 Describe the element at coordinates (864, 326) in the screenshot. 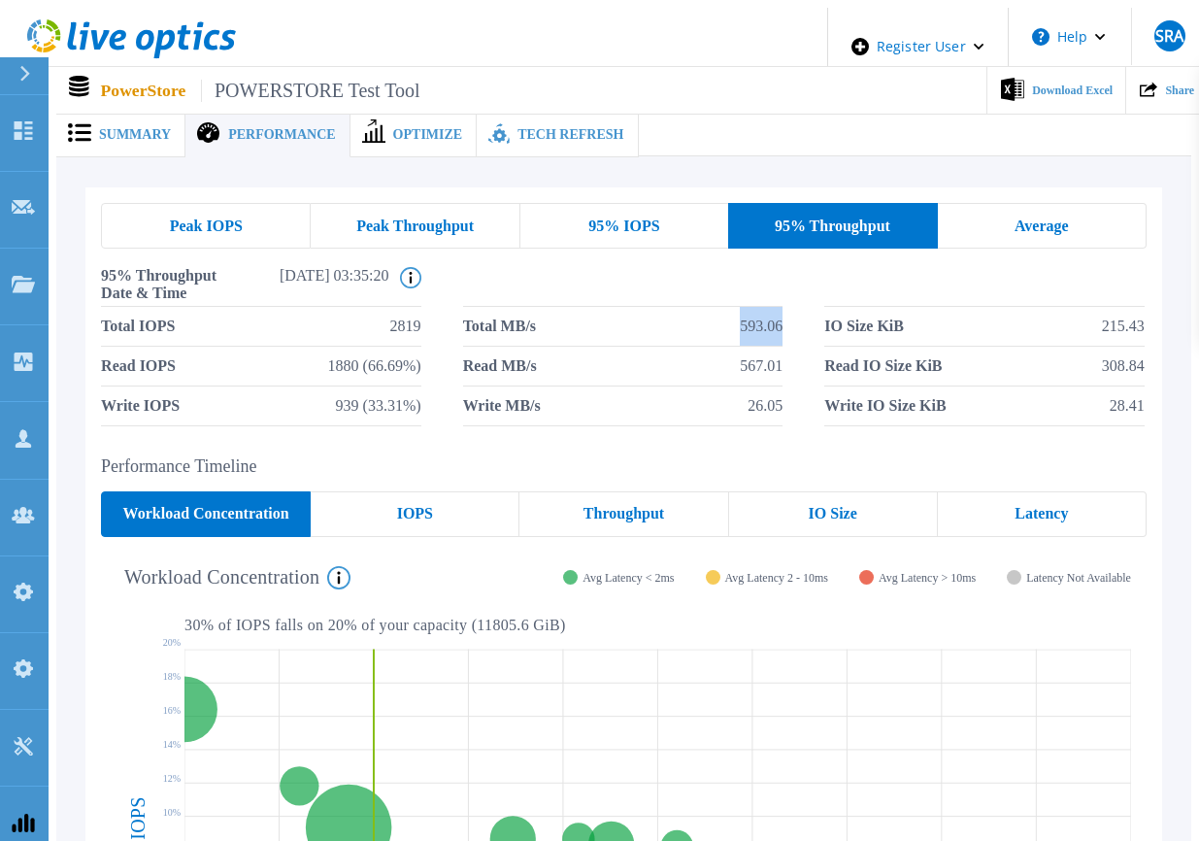

I see `span: IO Size KiB` at that location.